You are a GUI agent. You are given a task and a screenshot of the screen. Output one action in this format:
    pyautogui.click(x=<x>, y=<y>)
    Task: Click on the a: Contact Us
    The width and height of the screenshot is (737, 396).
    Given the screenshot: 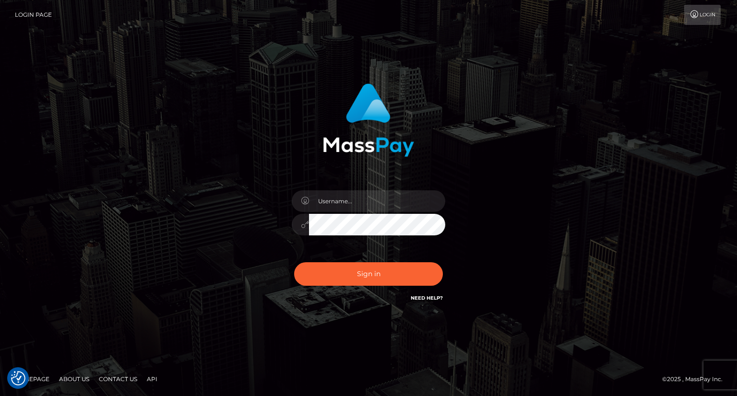 What is the action you would take?
    pyautogui.click(x=118, y=379)
    